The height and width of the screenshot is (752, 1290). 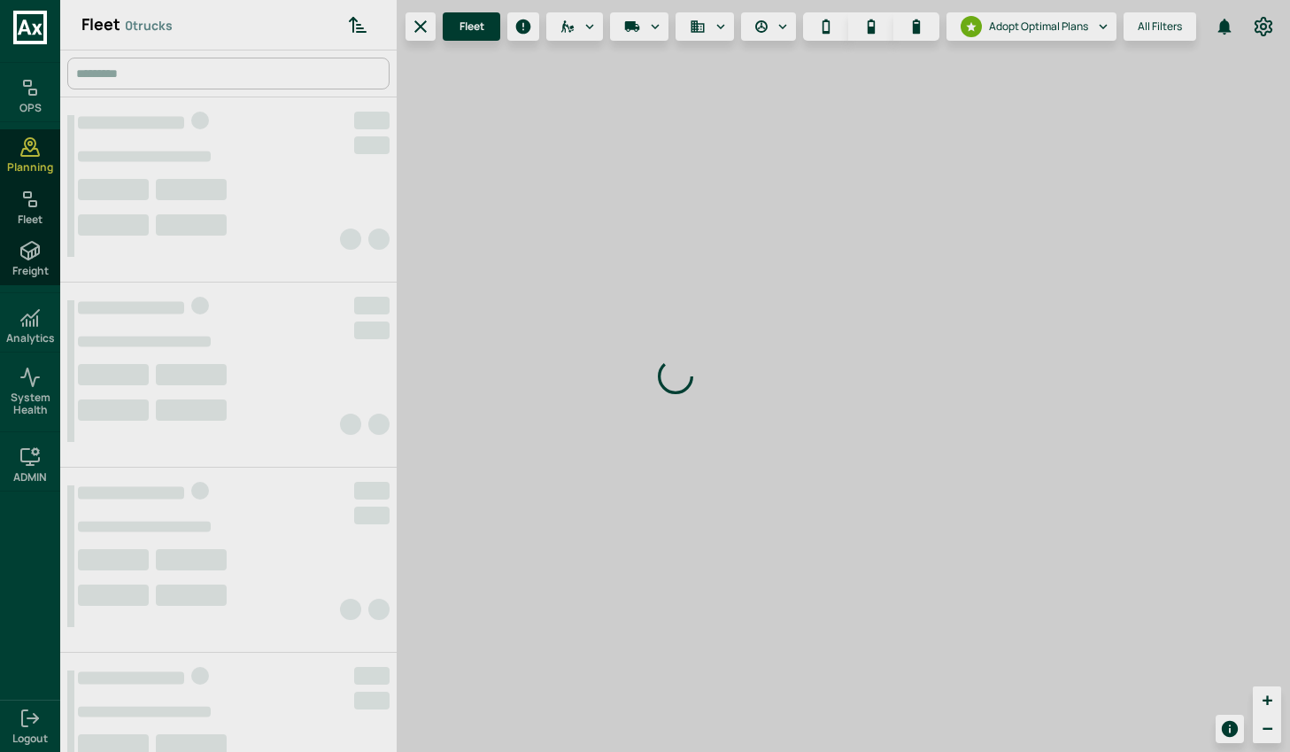 I want to click on span: Fleet, so click(x=30, y=220).